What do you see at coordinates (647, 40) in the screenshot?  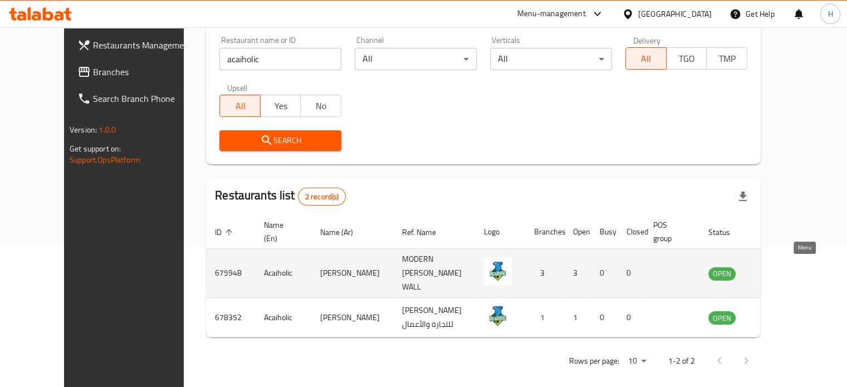 I see `label: Delivery` at bounding box center [647, 40].